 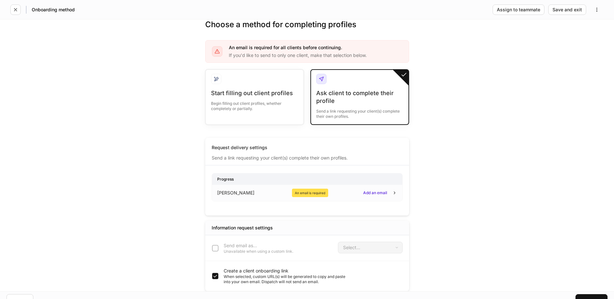 What do you see at coordinates (285, 271) in the screenshot?
I see `p: Create a client onboarding link` at bounding box center [285, 271].